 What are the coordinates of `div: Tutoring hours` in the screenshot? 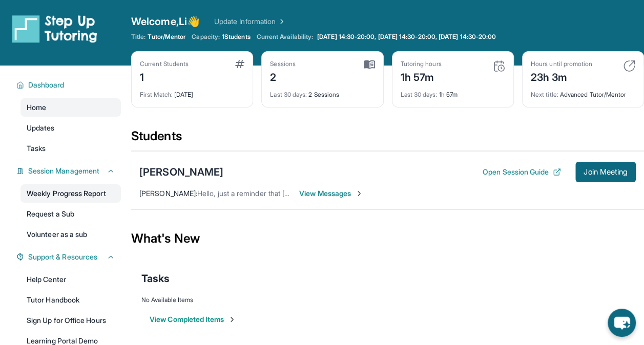 It's located at (421, 64).